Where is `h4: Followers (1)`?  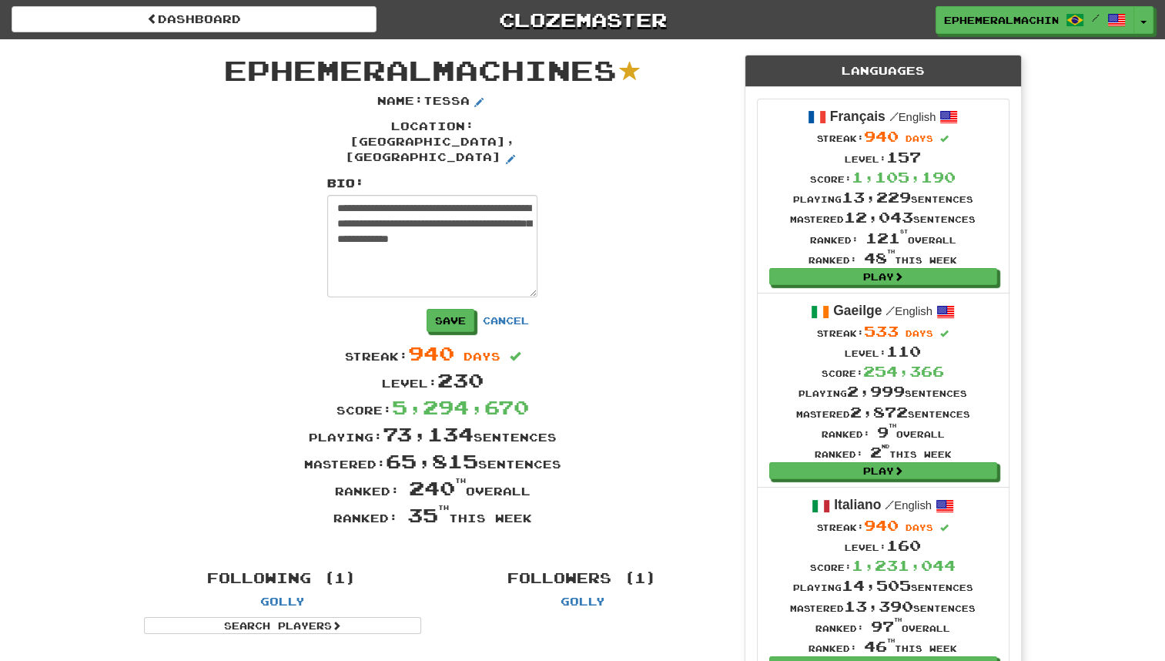 h4: Followers (1) is located at coordinates (583, 578).